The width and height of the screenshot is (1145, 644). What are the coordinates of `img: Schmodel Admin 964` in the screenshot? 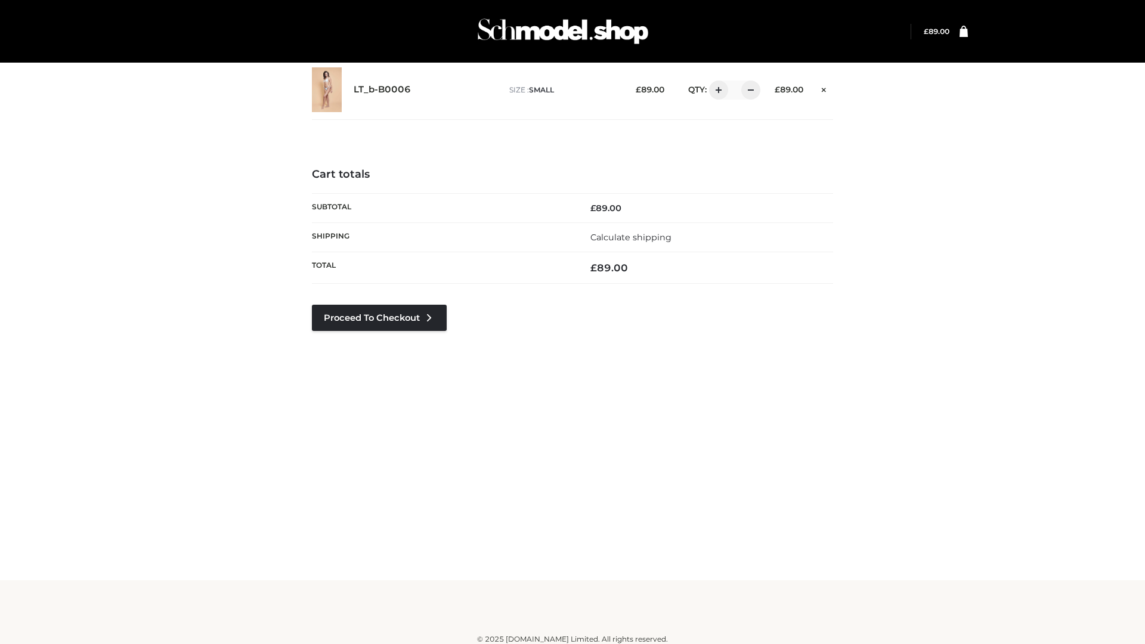 It's located at (563, 31).